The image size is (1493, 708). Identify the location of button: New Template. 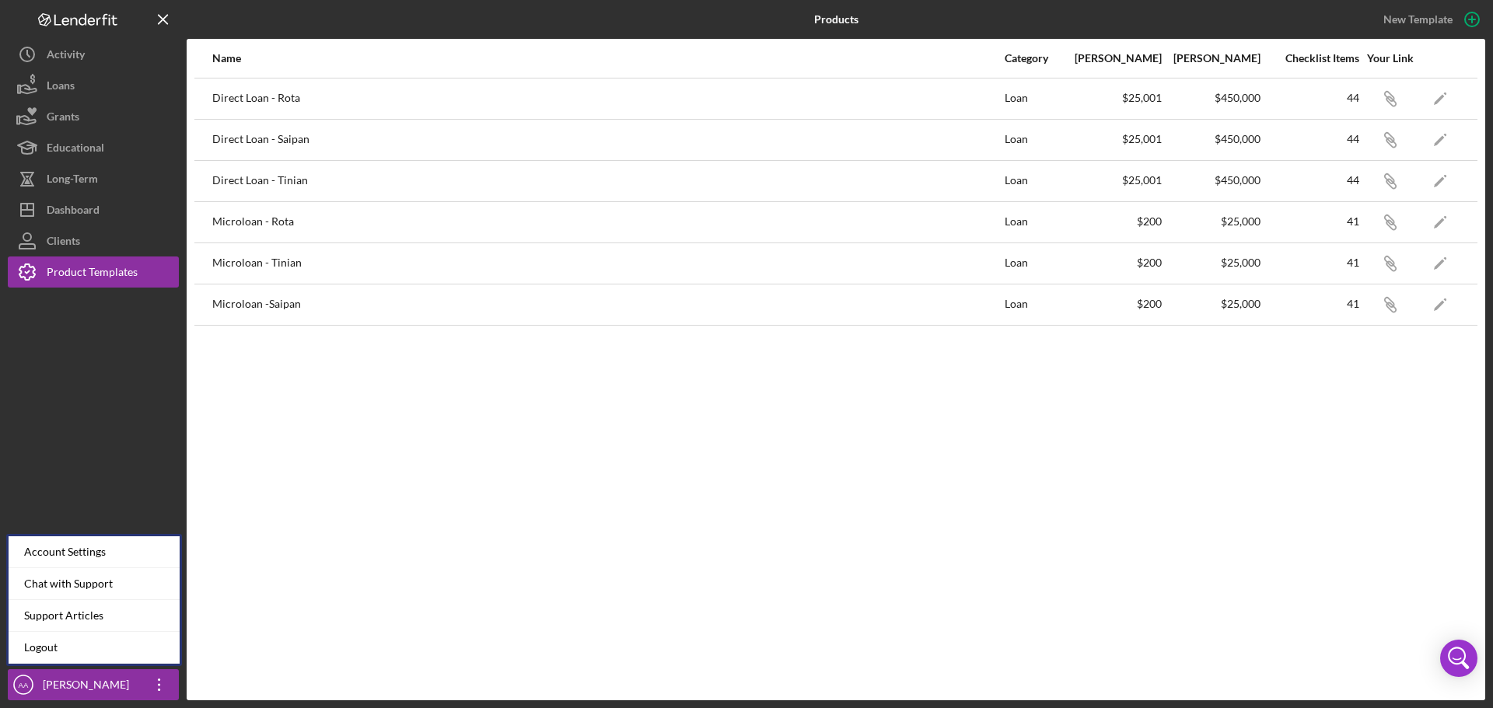
(1429, 19).